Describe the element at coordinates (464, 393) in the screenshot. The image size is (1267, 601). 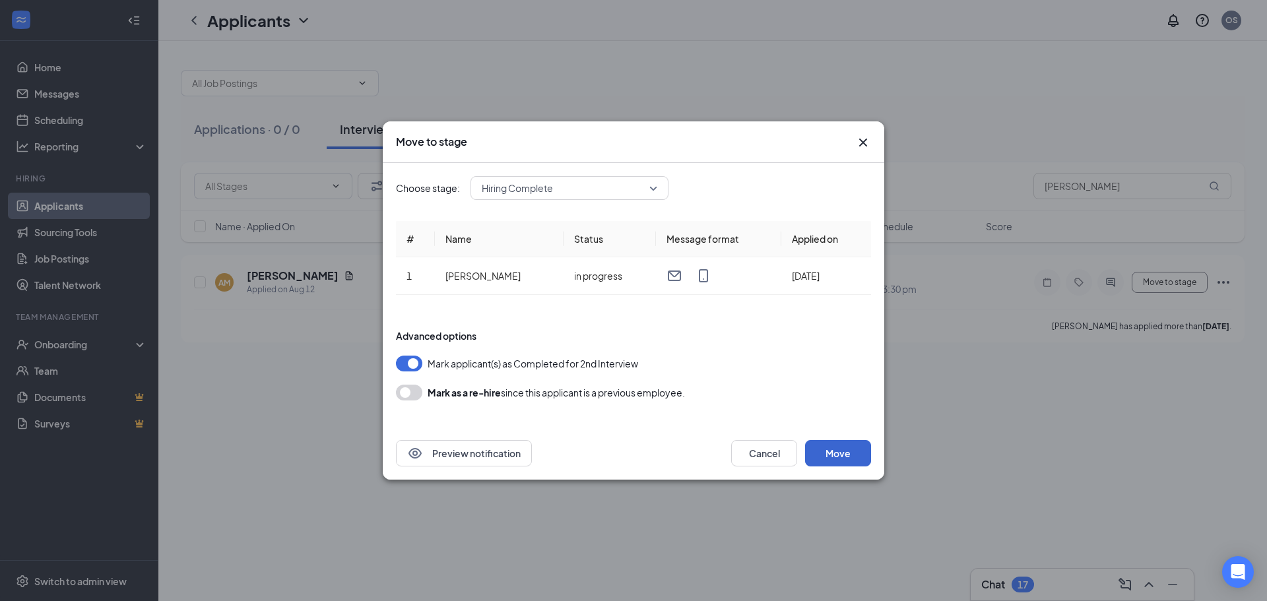
I see `b: Mark as a re-hire` at that location.